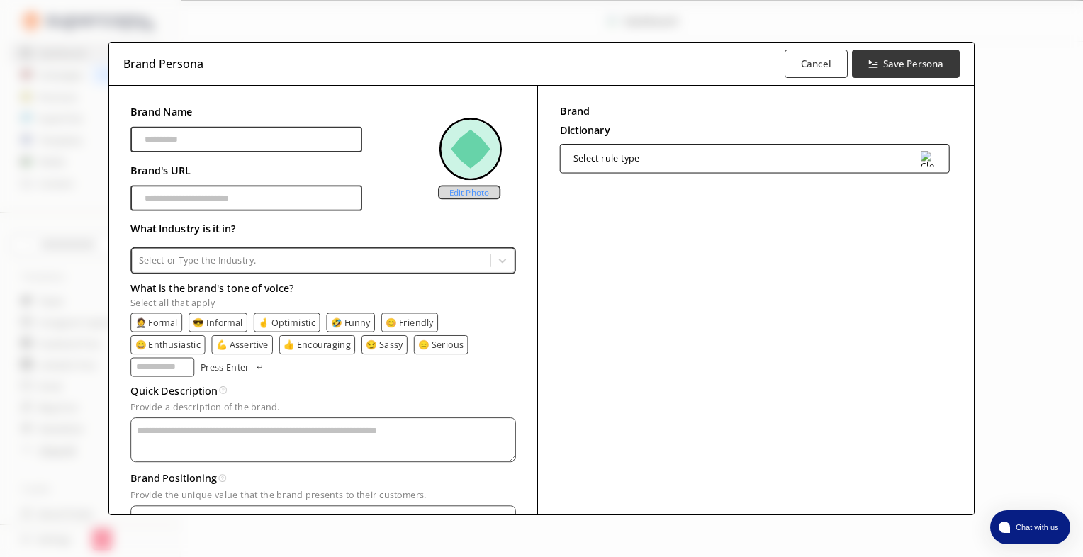 The image size is (1083, 557). Describe the element at coordinates (242, 344) in the screenshot. I see `p: 💪 Assertive` at that location.